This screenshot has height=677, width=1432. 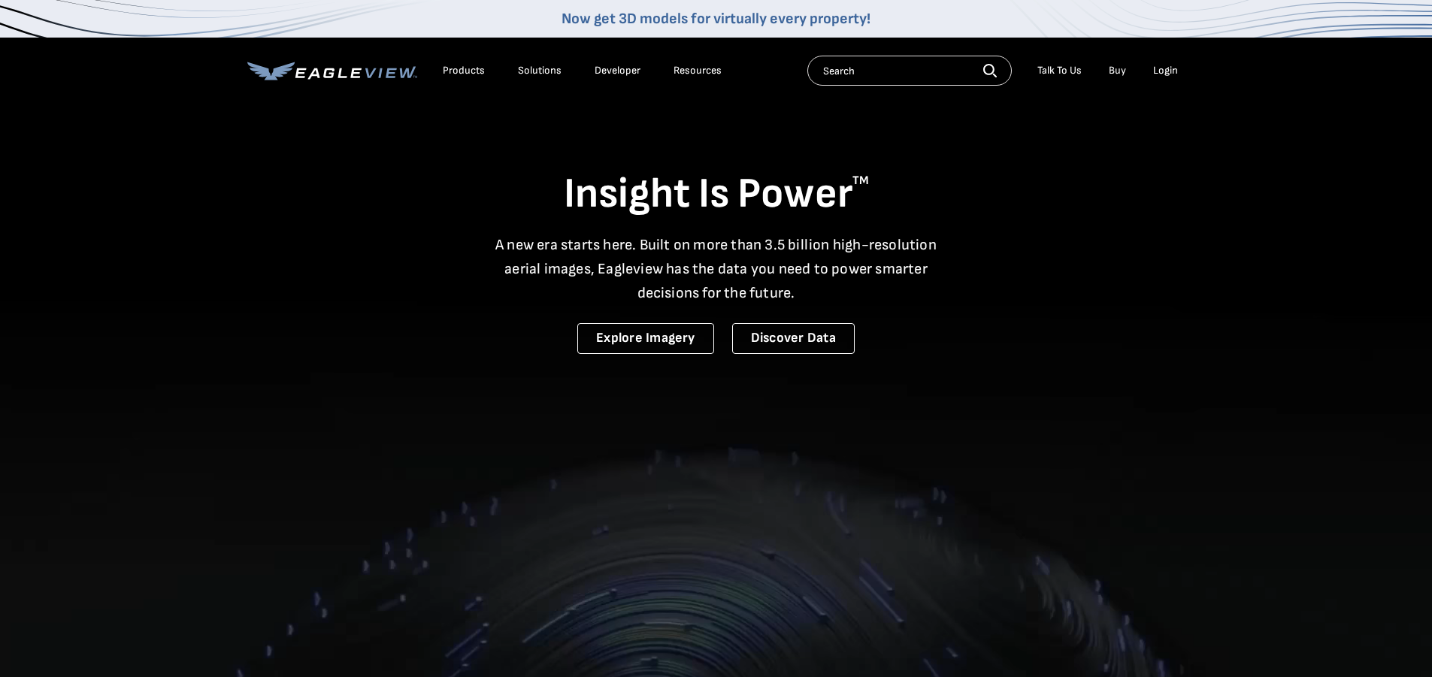 I want to click on div: Login, so click(x=1165, y=71).